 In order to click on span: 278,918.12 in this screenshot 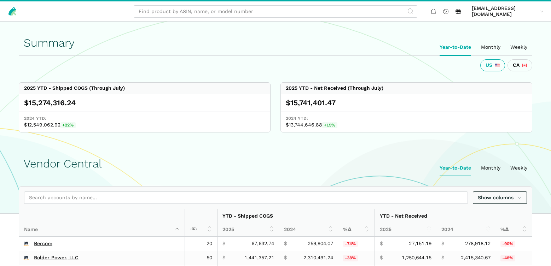, I will do `click(478, 244)`.